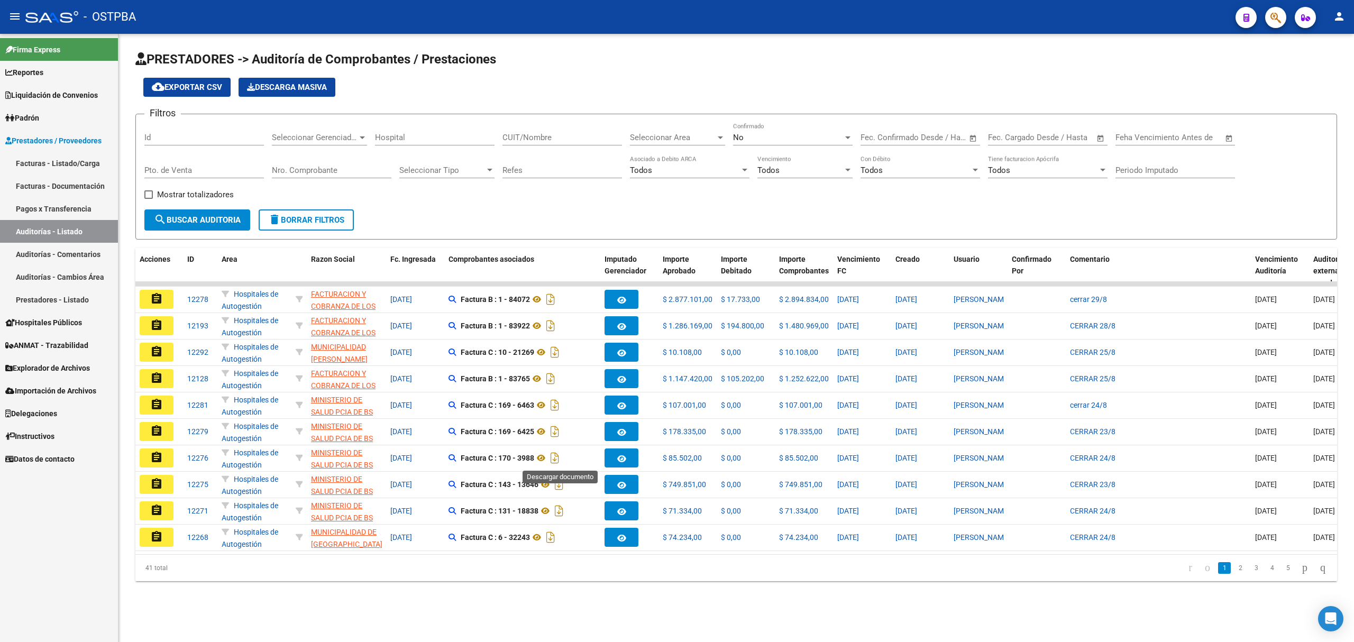 The height and width of the screenshot is (642, 1354). Describe the element at coordinates (1272, 568) in the screenshot. I see `a: 4` at that location.